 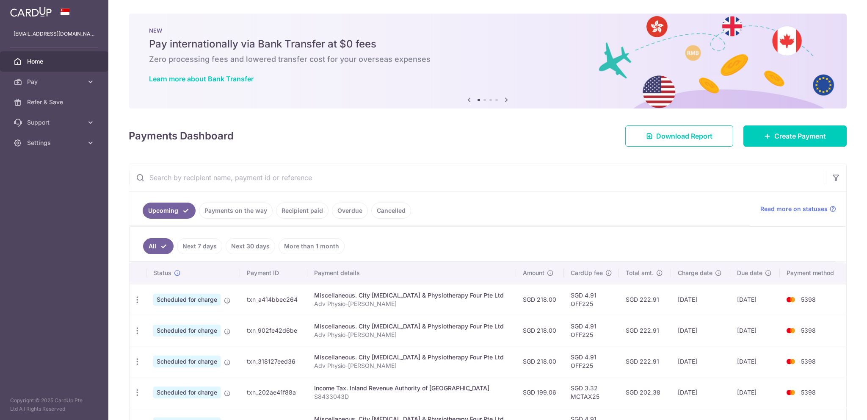 I want to click on span: Download Report, so click(x=684, y=136).